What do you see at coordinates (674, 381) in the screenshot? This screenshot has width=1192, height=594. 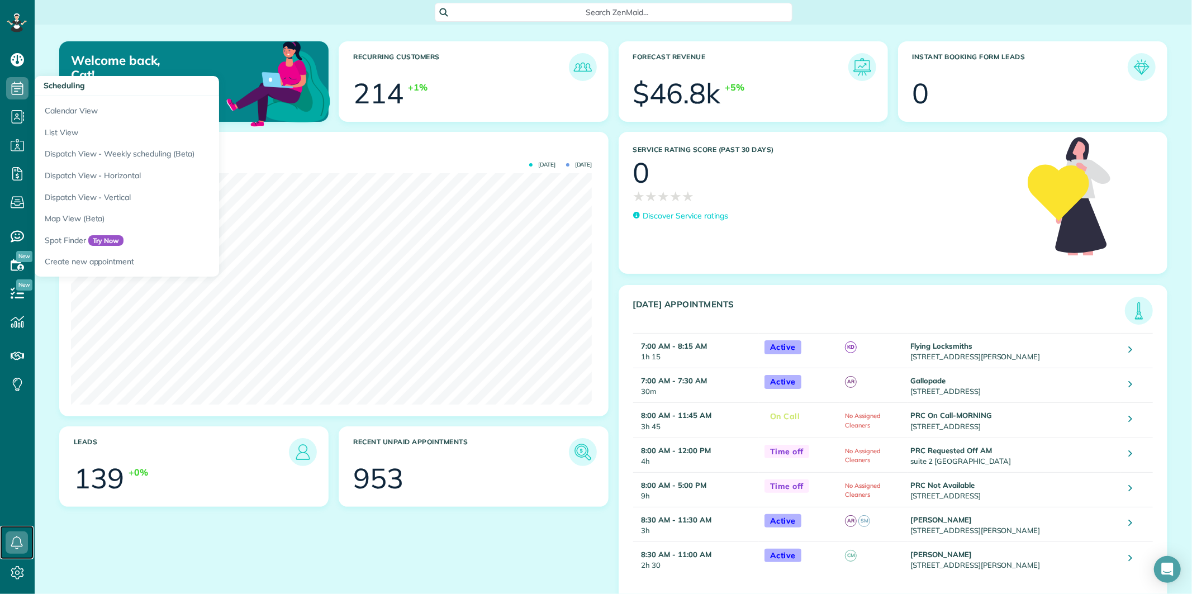 I see `strong: 7:00 AM - 7:30 AM` at bounding box center [674, 381].